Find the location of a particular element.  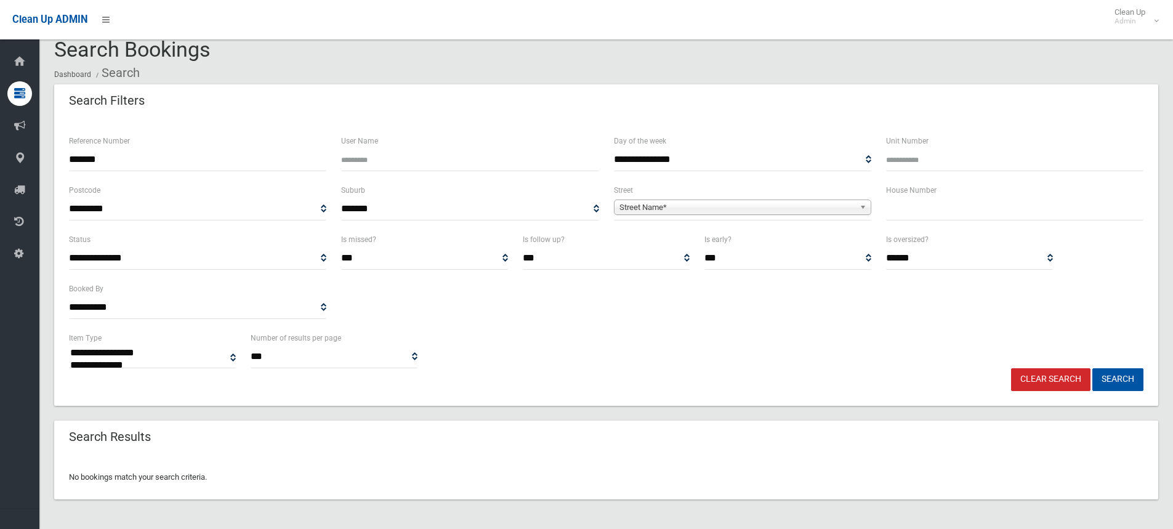

a: Clear Search is located at coordinates (1051, 379).